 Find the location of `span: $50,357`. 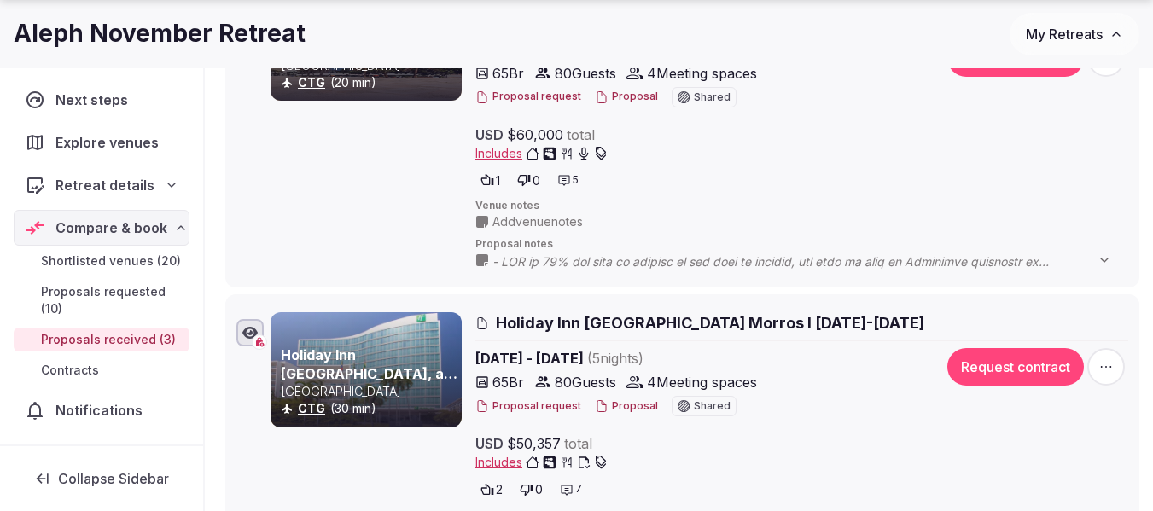

span: $50,357 is located at coordinates (533, 444).